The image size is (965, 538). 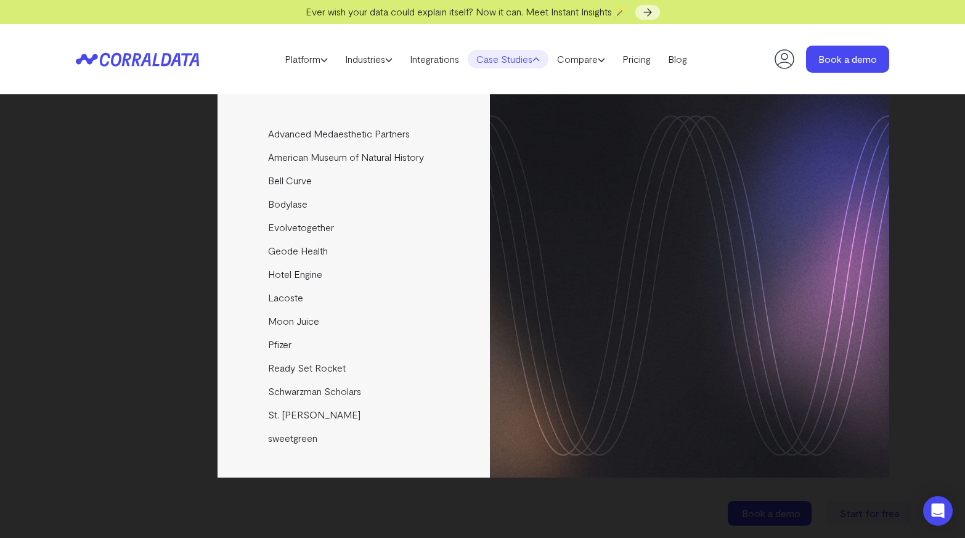 I want to click on a: Blog, so click(x=677, y=59).